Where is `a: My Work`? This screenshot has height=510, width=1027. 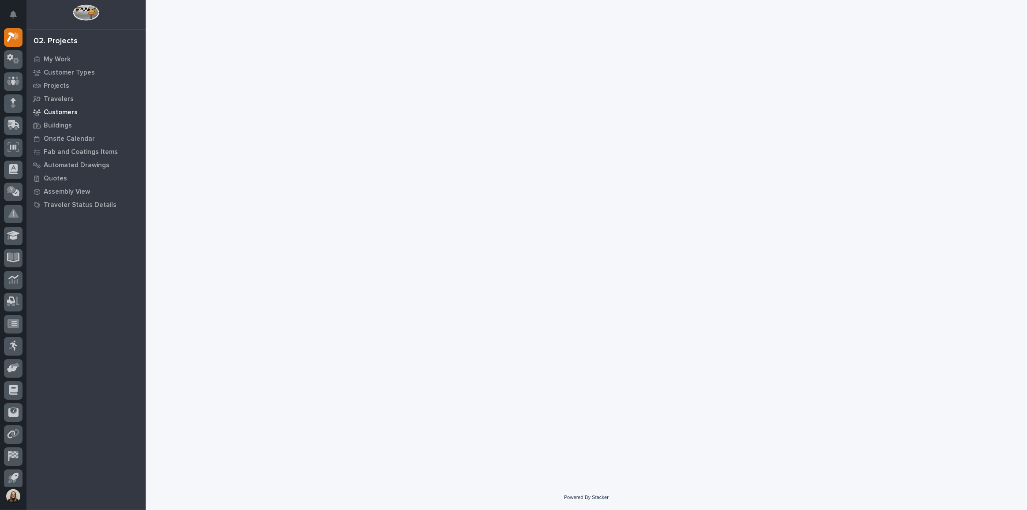
a: My Work is located at coordinates (86, 59).